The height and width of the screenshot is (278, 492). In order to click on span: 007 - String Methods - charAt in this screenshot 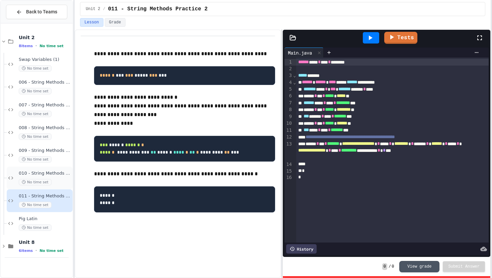, I will do `click(45, 105)`.